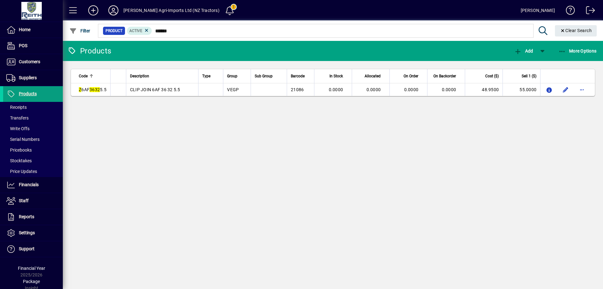  I want to click on div: Code, so click(93, 76).